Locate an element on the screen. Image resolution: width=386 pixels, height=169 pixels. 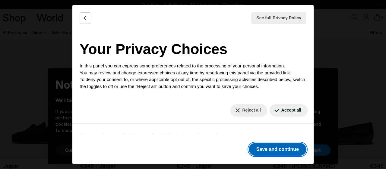
button: See full Privacy Policy is located at coordinates (279, 18).